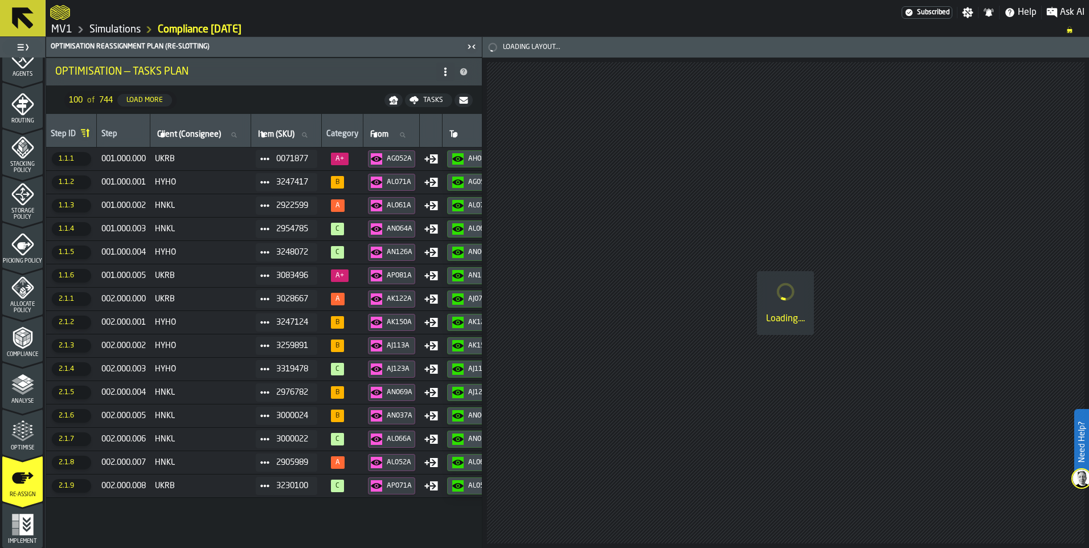  What do you see at coordinates (200, 252) in the screenshot?
I see `span: HYHO` at bounding box center [200, 252].